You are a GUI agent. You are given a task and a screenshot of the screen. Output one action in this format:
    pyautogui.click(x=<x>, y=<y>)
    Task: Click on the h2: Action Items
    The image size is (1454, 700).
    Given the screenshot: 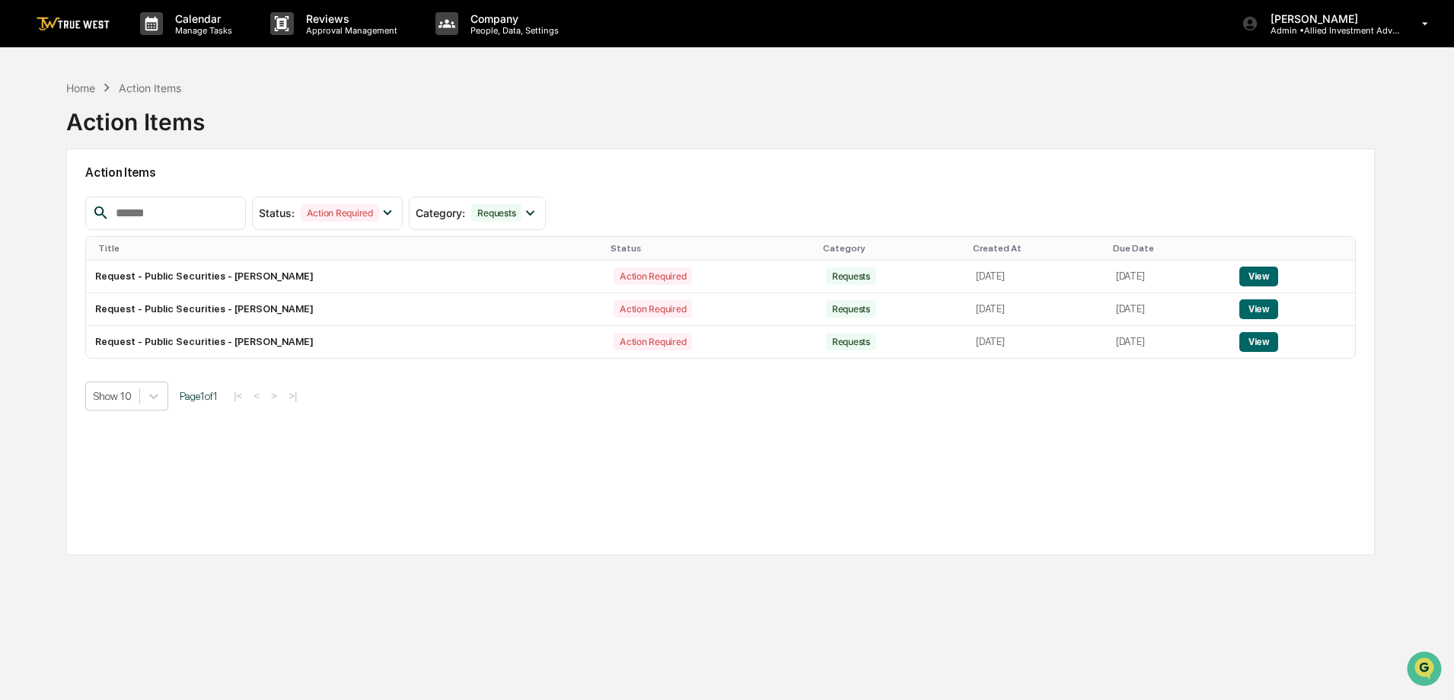 What is the action you would take?
    pyautogui.click(x=720, y=172)
    